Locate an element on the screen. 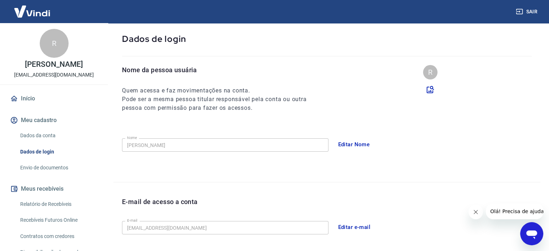  button: Editar Nome is located at coordinates (354, 144).